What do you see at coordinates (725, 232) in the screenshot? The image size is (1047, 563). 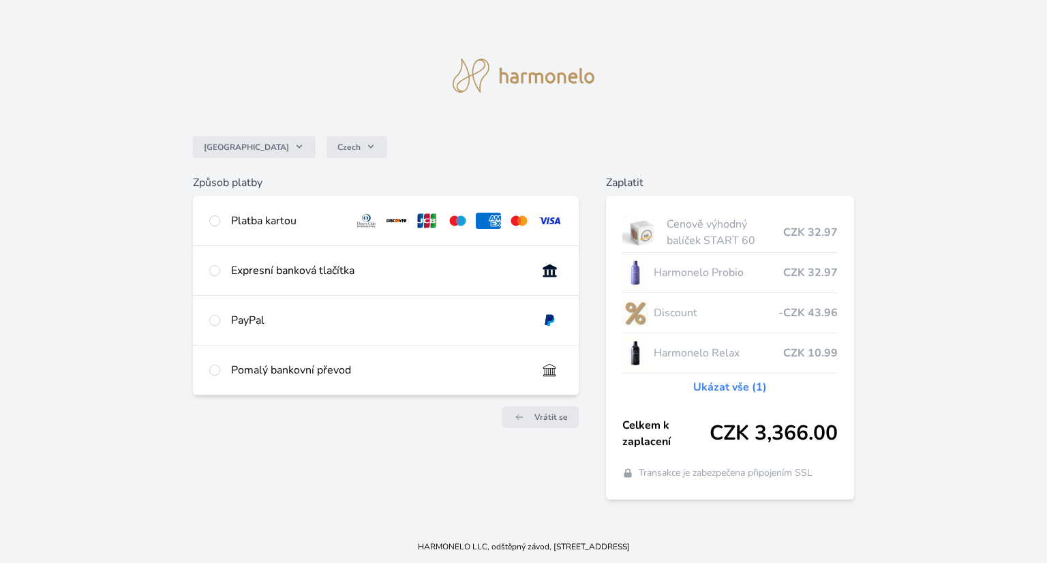 I see `span: Cenově výhodný balíček START 60` at bounding box center [725, 232].